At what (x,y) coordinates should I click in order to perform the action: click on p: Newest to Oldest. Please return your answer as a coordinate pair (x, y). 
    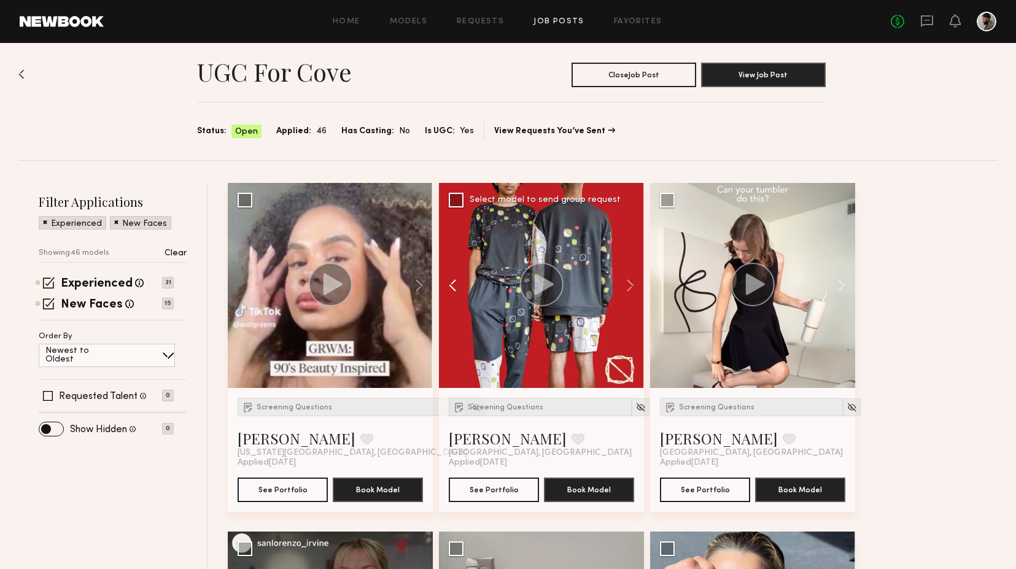
    Looking at the image, I should click on (82, 355).